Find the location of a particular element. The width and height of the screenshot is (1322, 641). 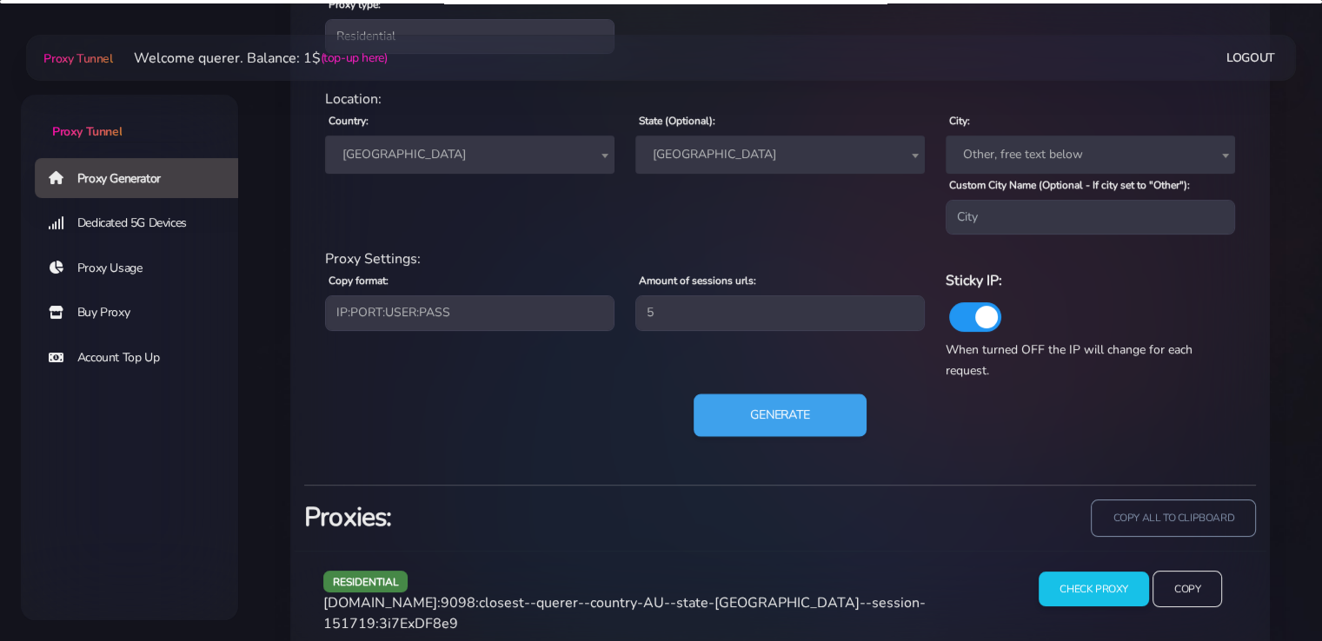

input: City is located at coordinates (1090, 217).